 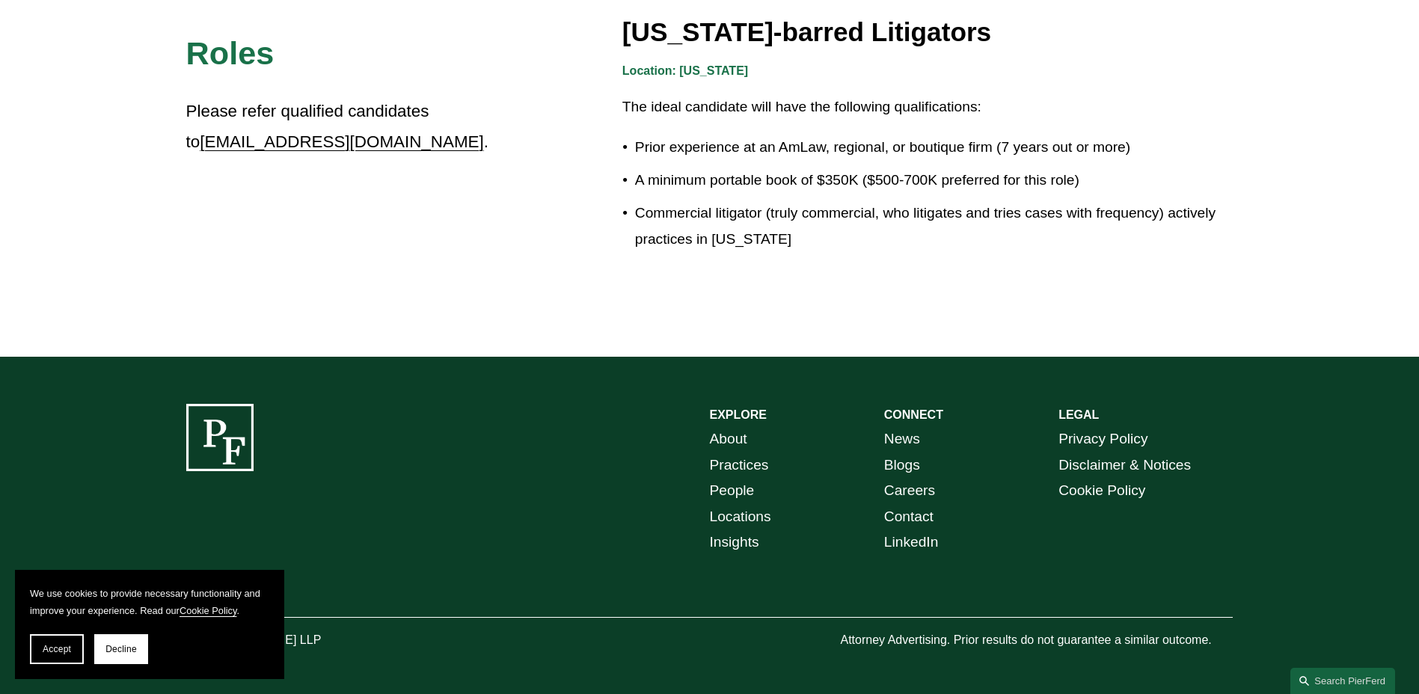 What do you see at coordinates (913, 414) in the screenshot?
I see `strong: CONNECT` at bounding box center [913, 414].